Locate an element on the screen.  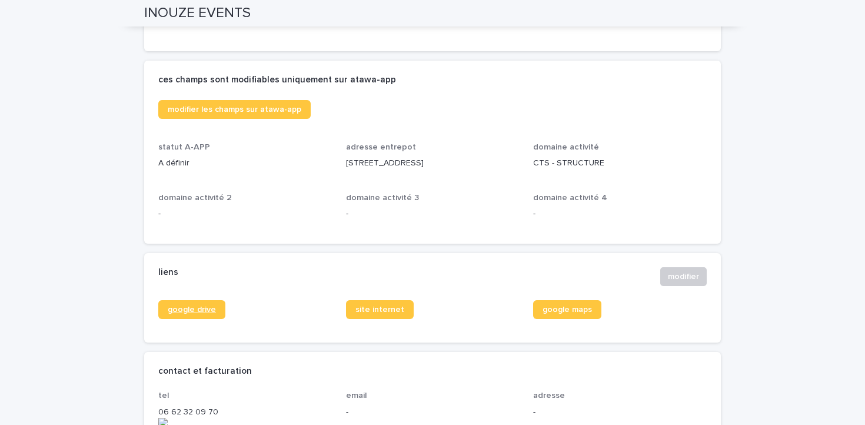
span: domaine activité is located at coordinates (566, 147).